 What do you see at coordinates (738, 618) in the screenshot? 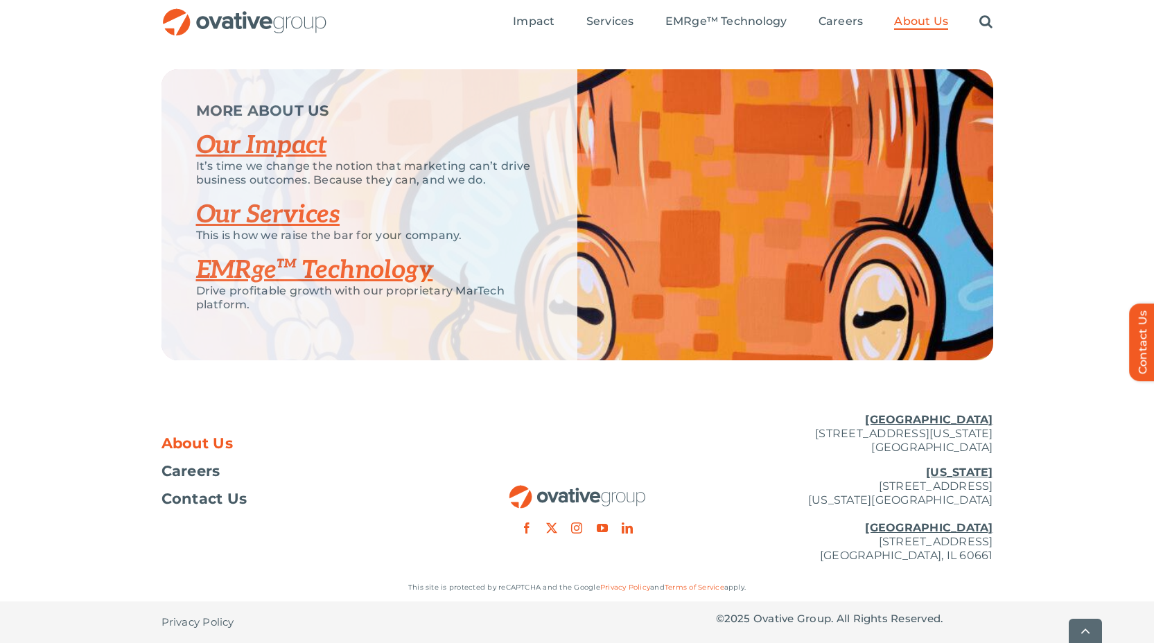
I see `span: 2025` at bounding box center [738, 618].